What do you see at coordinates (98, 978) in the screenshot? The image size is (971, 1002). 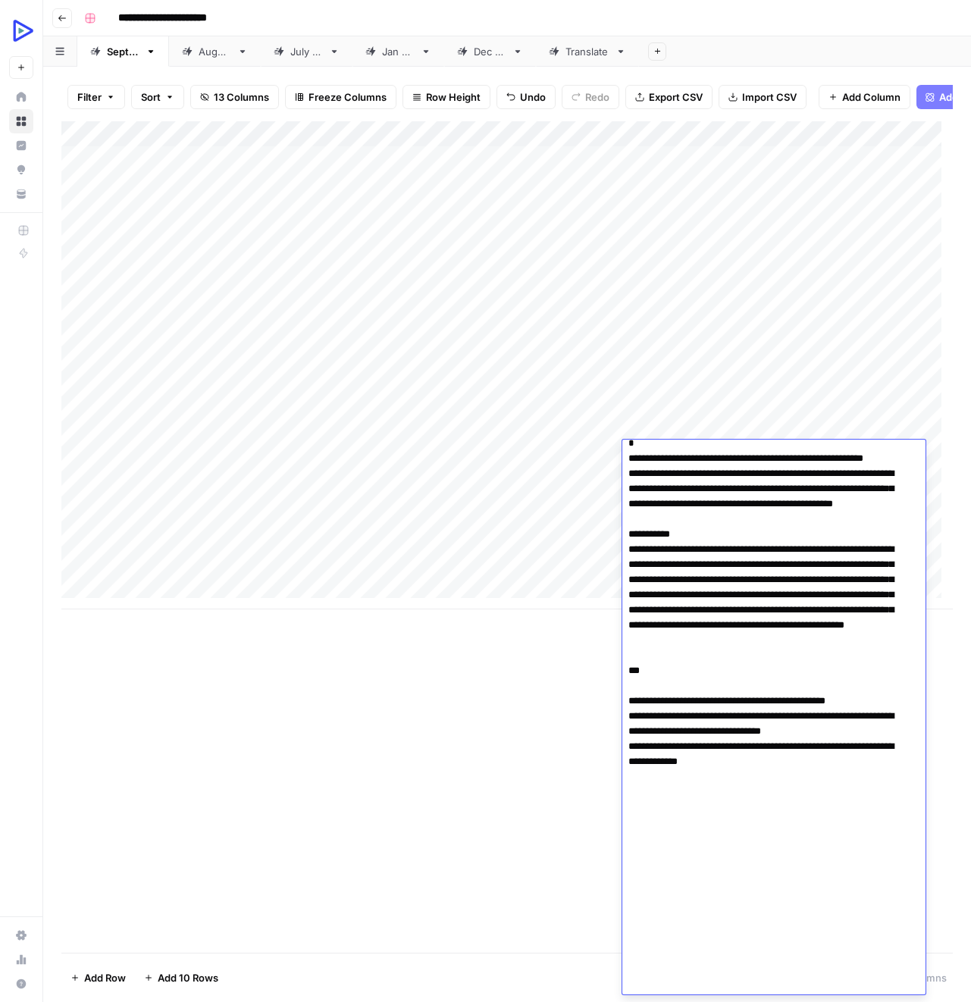 I see `button: Add Row` at bounding box center [98, 978].